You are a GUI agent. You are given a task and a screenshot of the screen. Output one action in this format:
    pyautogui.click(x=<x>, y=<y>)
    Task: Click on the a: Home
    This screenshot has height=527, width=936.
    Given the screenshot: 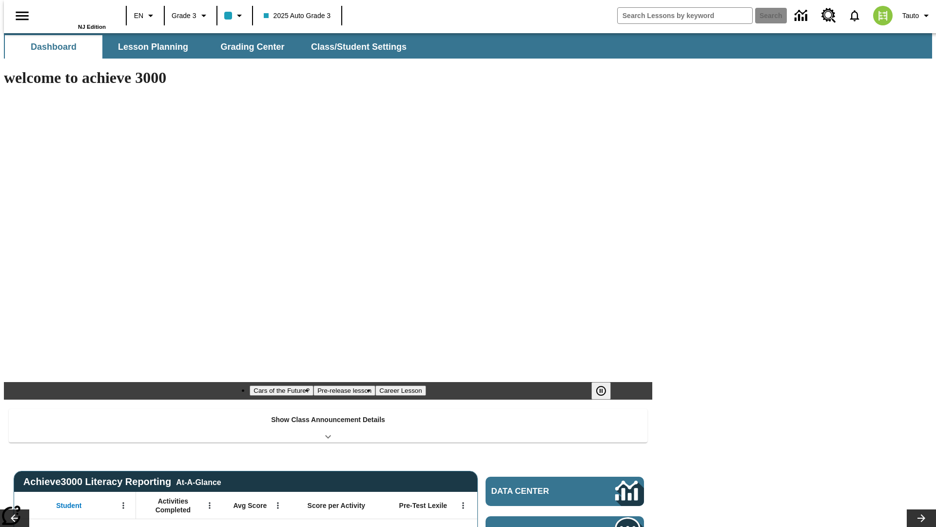 What is the action you would take?
    pyautogui.click(x=74, y=14)
    